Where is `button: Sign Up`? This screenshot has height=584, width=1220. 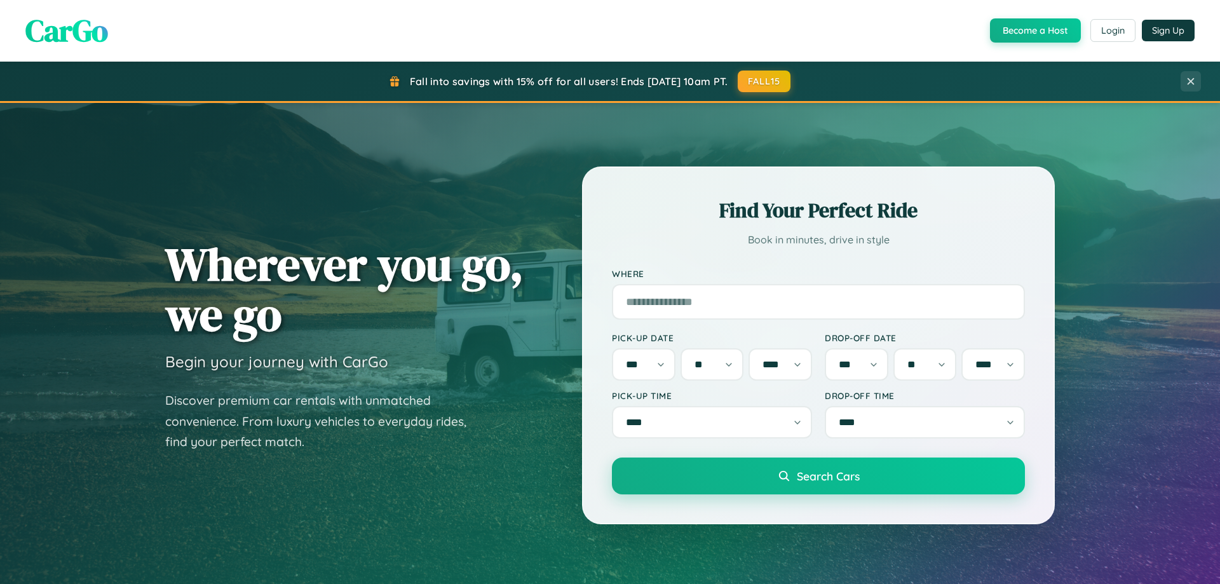
button: Sign Up is located at coordinates (1168, 31).